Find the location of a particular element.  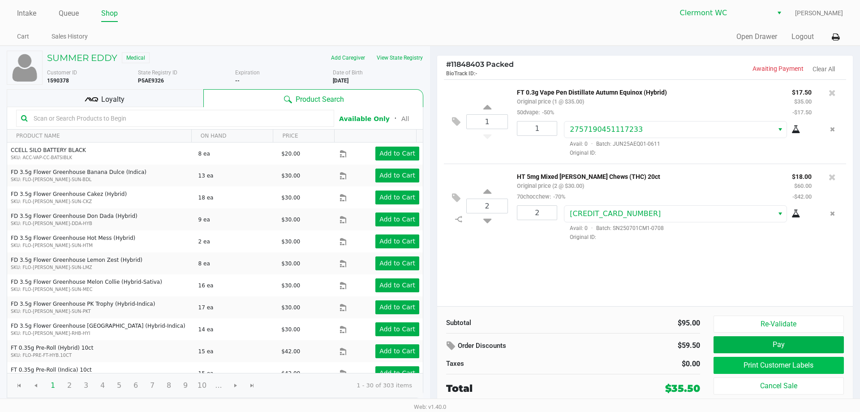

span: Page 1 is located at coordinates (53, 385).